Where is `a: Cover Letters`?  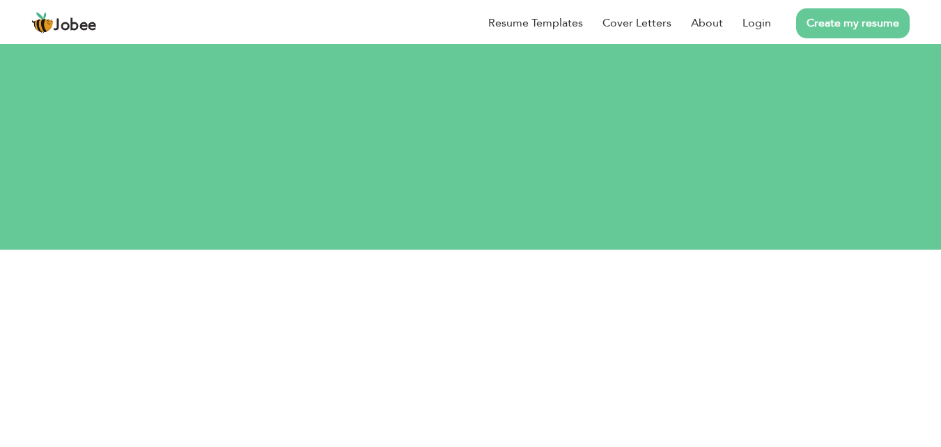 a: Cover Letters is located at coordinates (637, 23).